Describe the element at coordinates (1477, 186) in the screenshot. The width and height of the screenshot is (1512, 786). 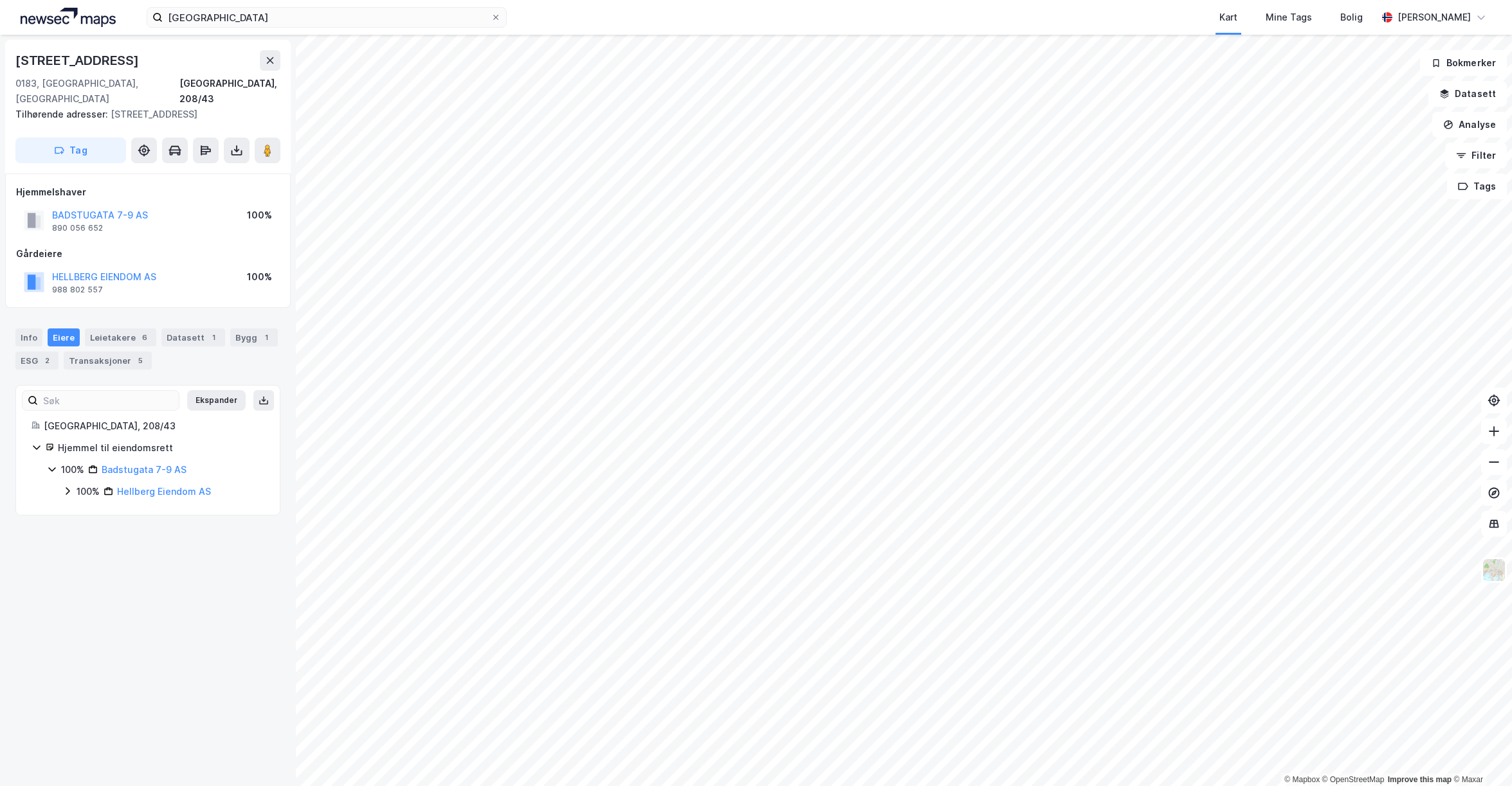
I see `button: Tags` at that location.